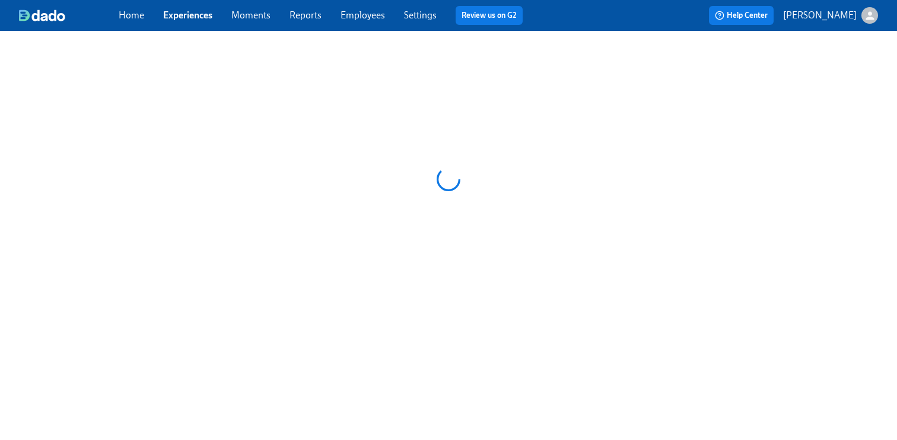 The width and height of the screenshot is (897, 440). What do you see at coordinates (741, 15) in the screenshot?
I see `span: Help Center` at bounding box center [741, 15].